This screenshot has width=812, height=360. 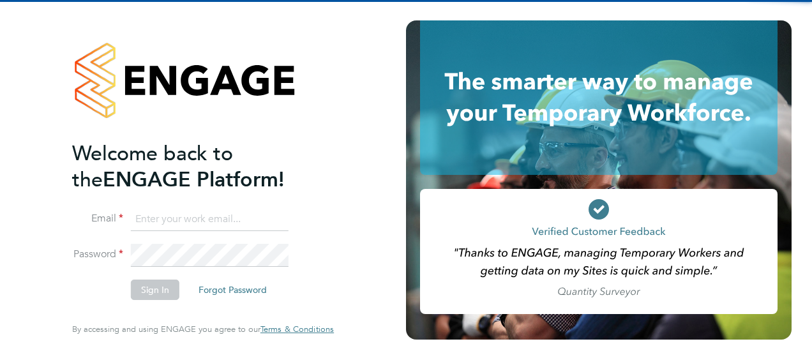 I want to click on label: Password, so click(x=98, y=254).